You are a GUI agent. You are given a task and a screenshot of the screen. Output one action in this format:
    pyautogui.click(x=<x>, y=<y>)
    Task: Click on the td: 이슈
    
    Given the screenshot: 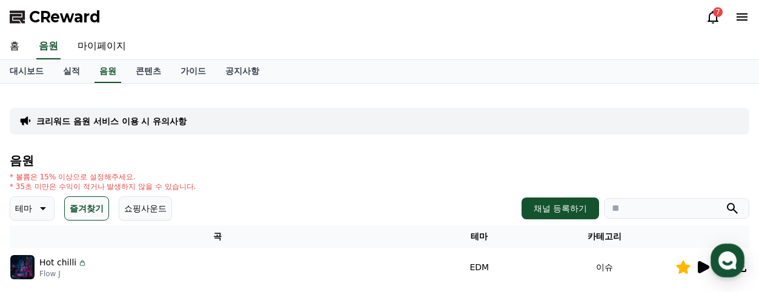 What is the action you would take?
    pyautogui.click(x=604, y=267)
    